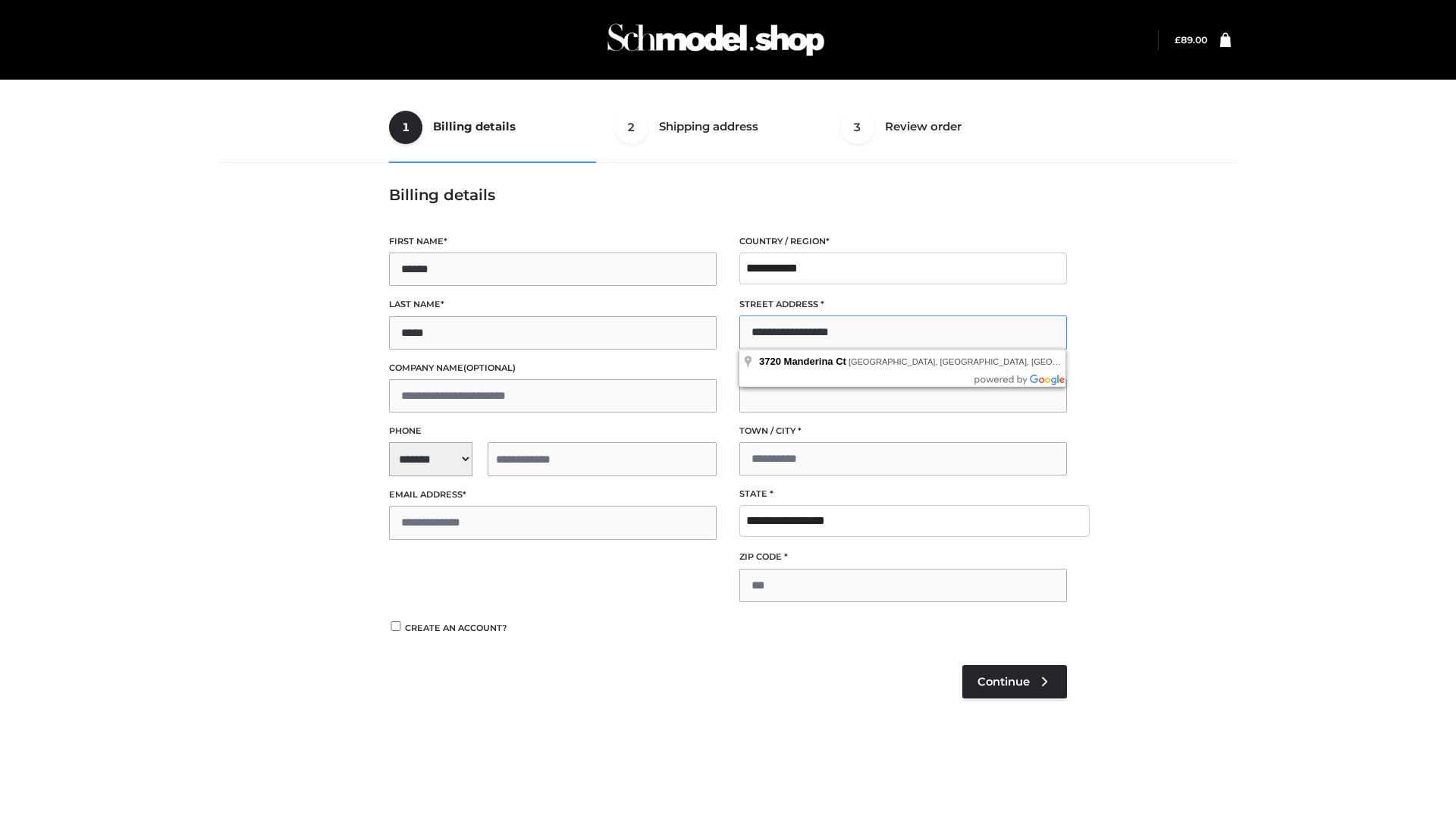 The image size is (1456, 819). I want to click on label: Country / Region, so click(903, 241).